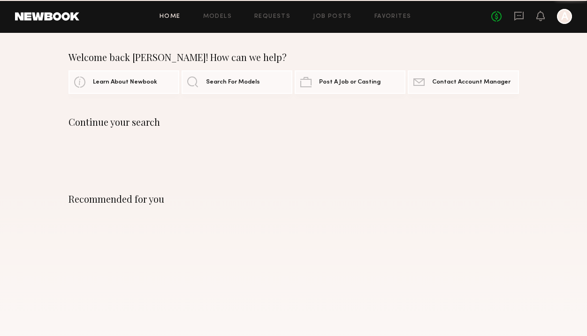 The image size is (587, 336). I want to click on div: Recommended for you, so click(294, 199).